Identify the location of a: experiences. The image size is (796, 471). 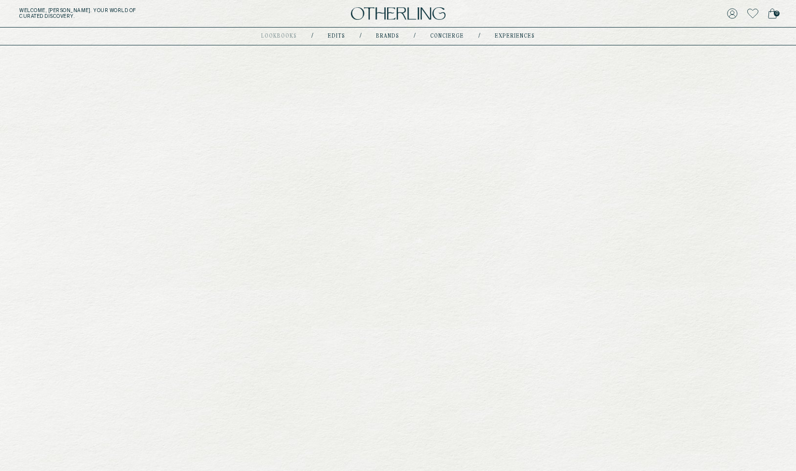
(515, 36).